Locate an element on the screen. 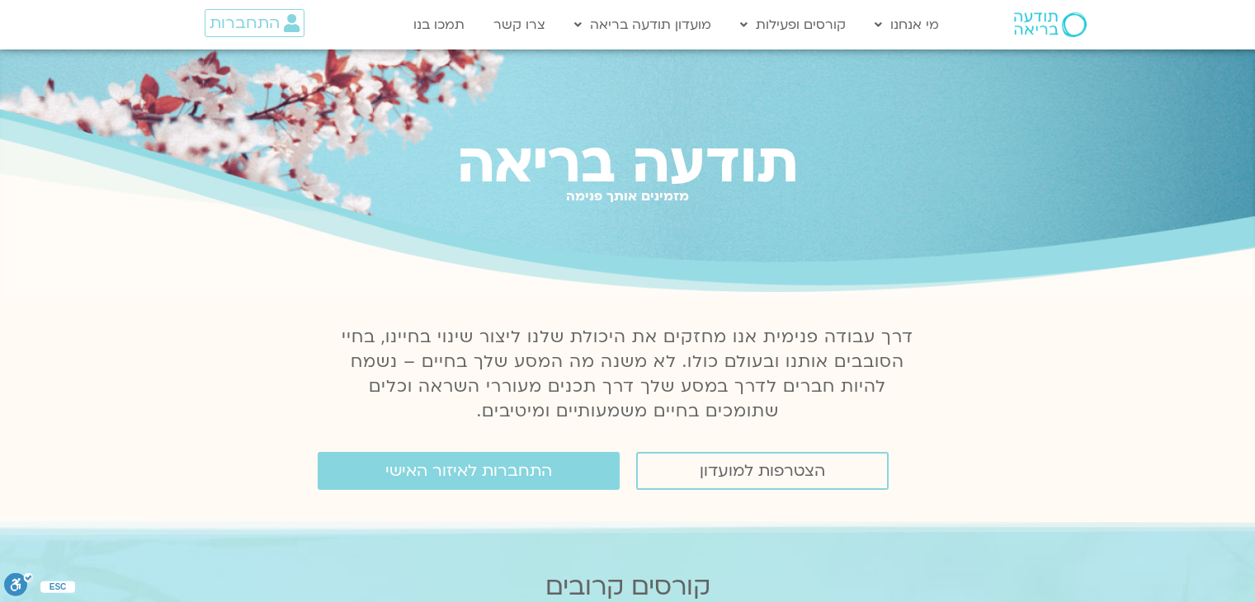 The height and width of the screenshot is (602, 1255). p: דרך עבודה פנימית אנו מחזקים את היכולת שלנו ליצור שינוי בחיינו, בחיי הסובבים אותנו ובעולם כולו. לא... is located at coordinates (628, 375).